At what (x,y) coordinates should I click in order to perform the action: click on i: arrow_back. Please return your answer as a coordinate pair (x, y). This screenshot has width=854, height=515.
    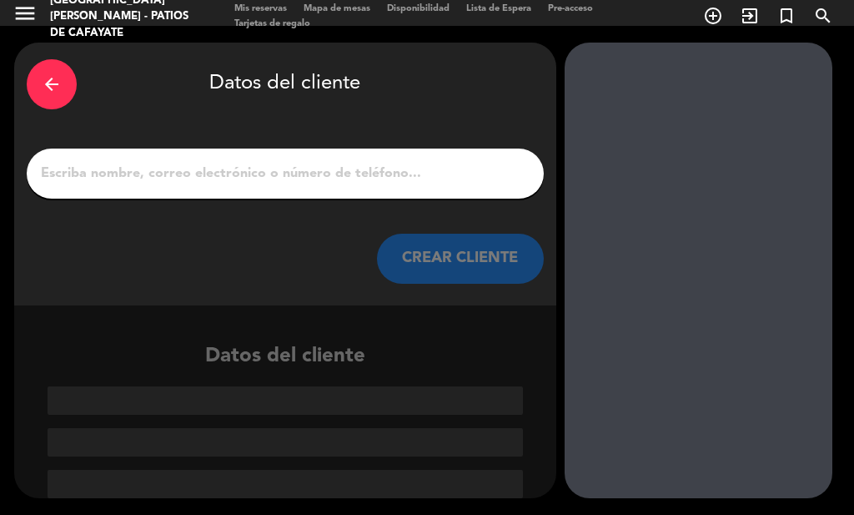
    Looking at the image, I should click on (52, 84).